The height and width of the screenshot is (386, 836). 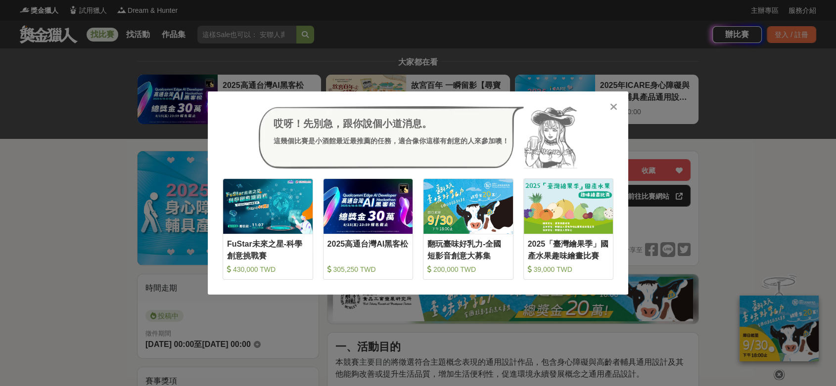 What do you see at coordinates (391, 141) in the screenshot?
I see `div: 這幾個比賽是小酒館最近最推薦的任務，適合像你這樣有創意的人來參加噢！` at bounding box center [391, 141].